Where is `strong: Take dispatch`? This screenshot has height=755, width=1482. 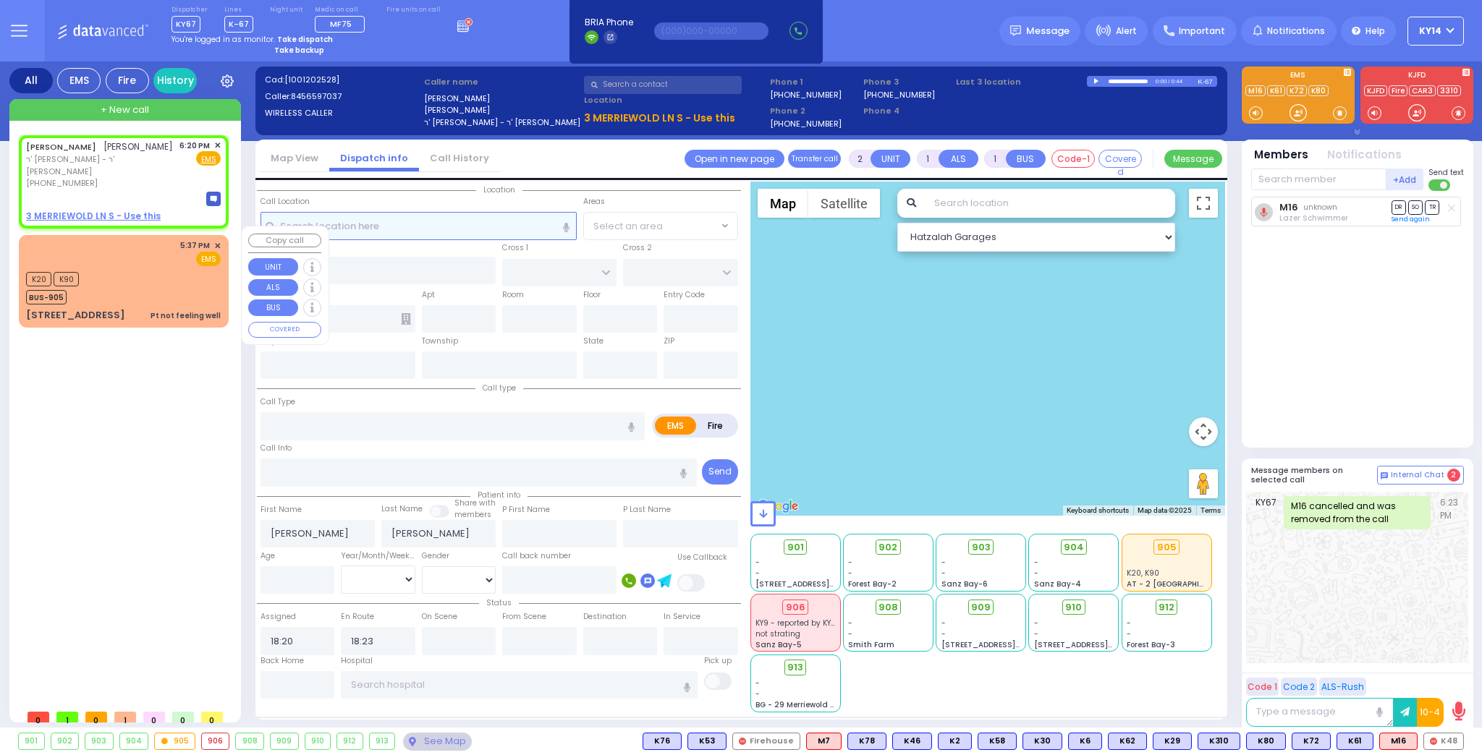 strong: Take dispatch is located at coordinates (305, 39).